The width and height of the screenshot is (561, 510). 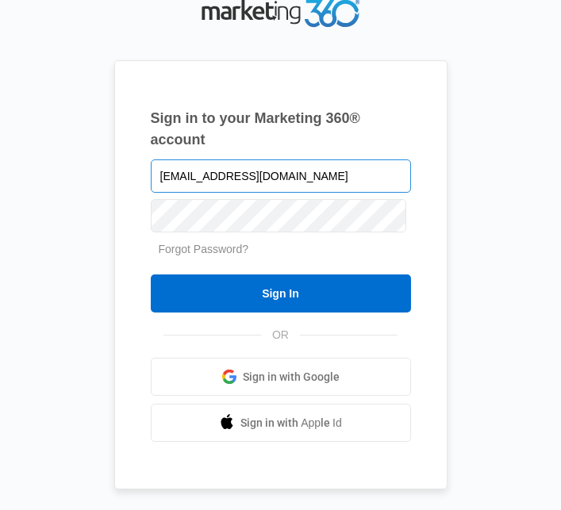 I want to click on span: Sign in with Apple Id, so click(x=291, y=423).